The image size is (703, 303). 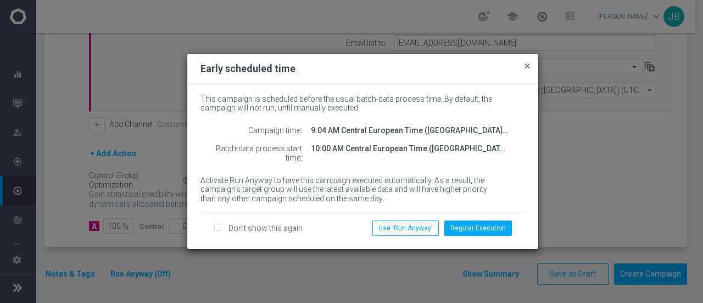 What do you see at coordinates (527, 66) in the screenshot?
I see `span: close` at bounding box center [527, 66].